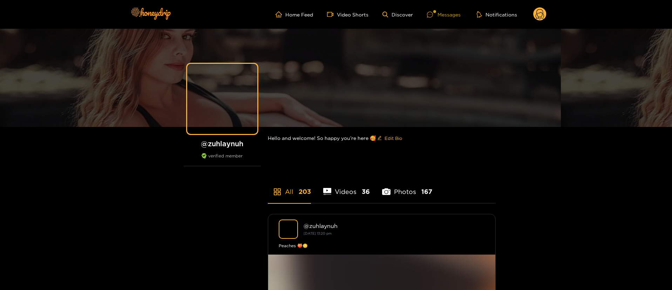  Describe the element at coordinates (222, 159) in the screenshot. I see `div: verified member` at that location.